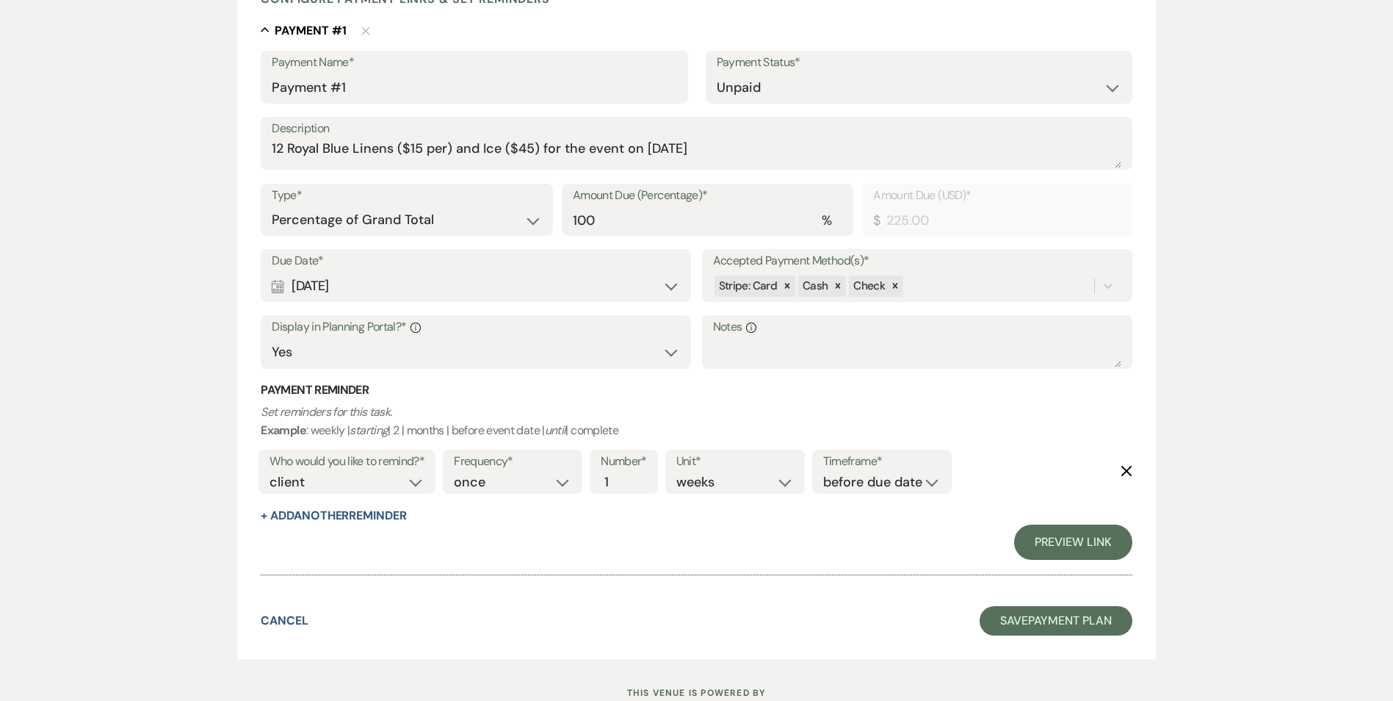 This screenshot has width=1393, height=701. What do you see at coordinates (707, 195) in the screenshot?
I see `label: Amount Due (Percentage)*` at bounding box center [707, 195].